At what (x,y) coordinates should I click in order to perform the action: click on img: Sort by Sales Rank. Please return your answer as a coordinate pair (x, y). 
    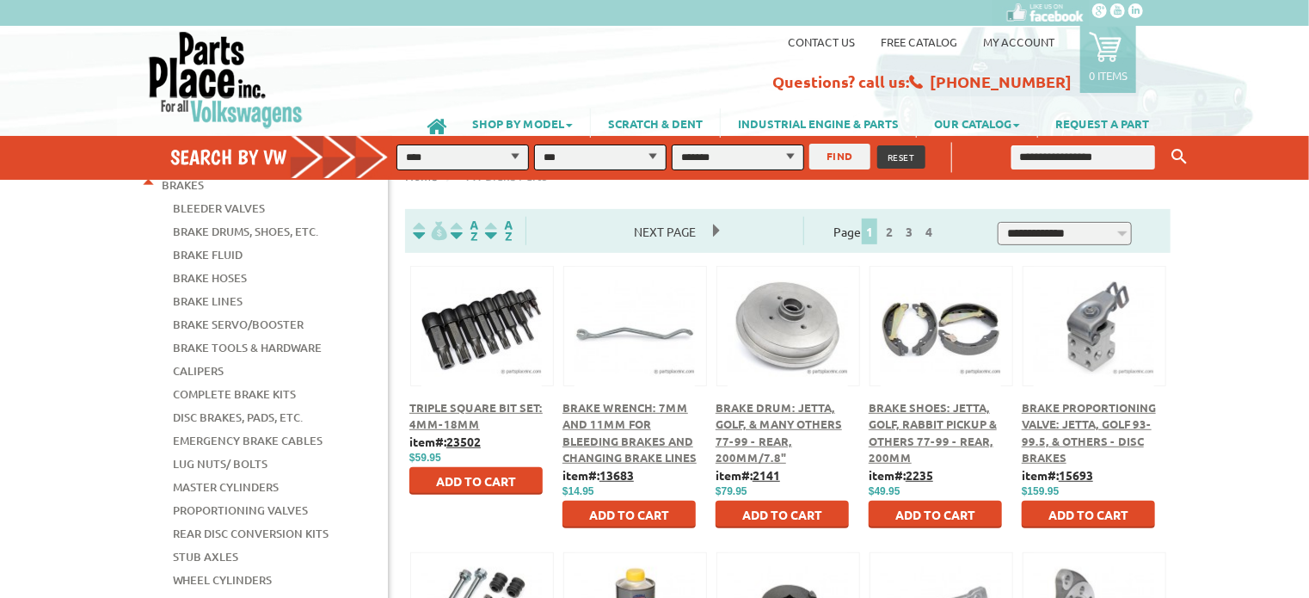
    Looking at the image, I should click on (499, 230).